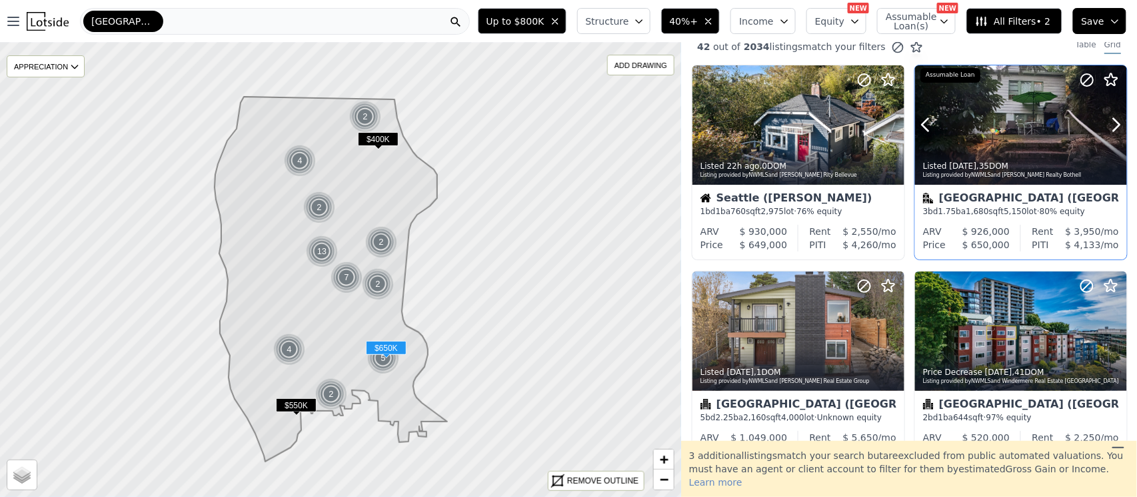  Describe the element at coordinates (1083, 231) in the screenshot. I see `span: $ 3,950` at that location.